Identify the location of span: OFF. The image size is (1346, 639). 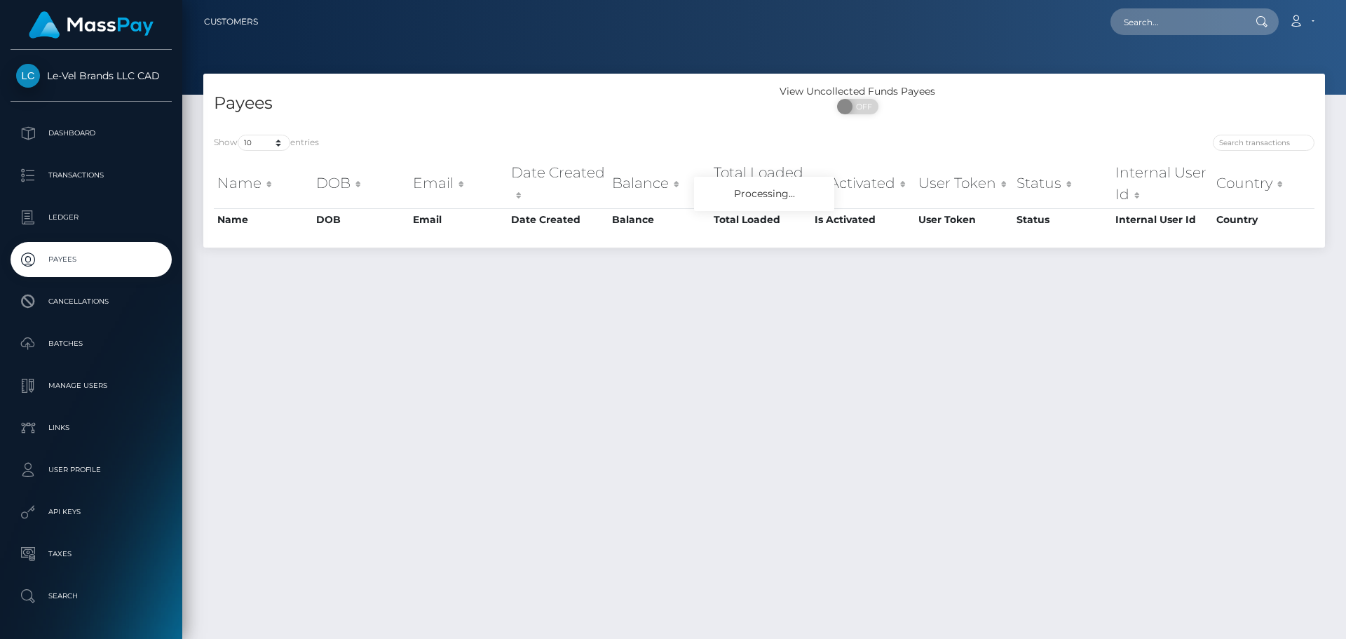
(863, 107).